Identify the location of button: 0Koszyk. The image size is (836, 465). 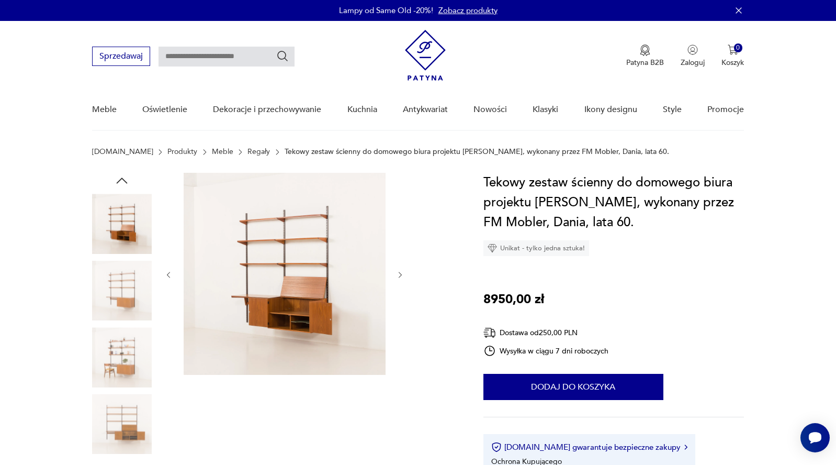
(733, 56).